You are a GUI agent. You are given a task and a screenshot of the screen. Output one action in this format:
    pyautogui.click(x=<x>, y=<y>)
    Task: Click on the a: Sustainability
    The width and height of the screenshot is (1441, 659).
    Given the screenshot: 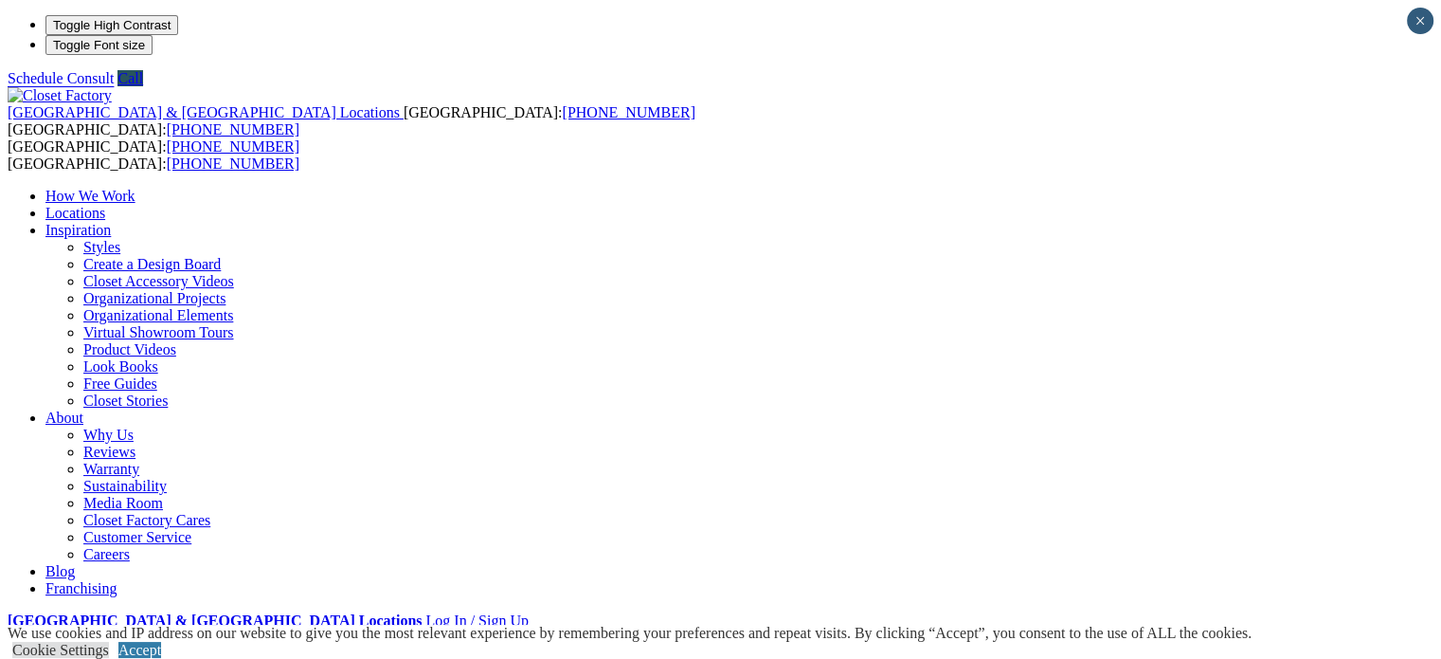 What is the action you would take?
    pyautogui.click(x=125, y=485)
    